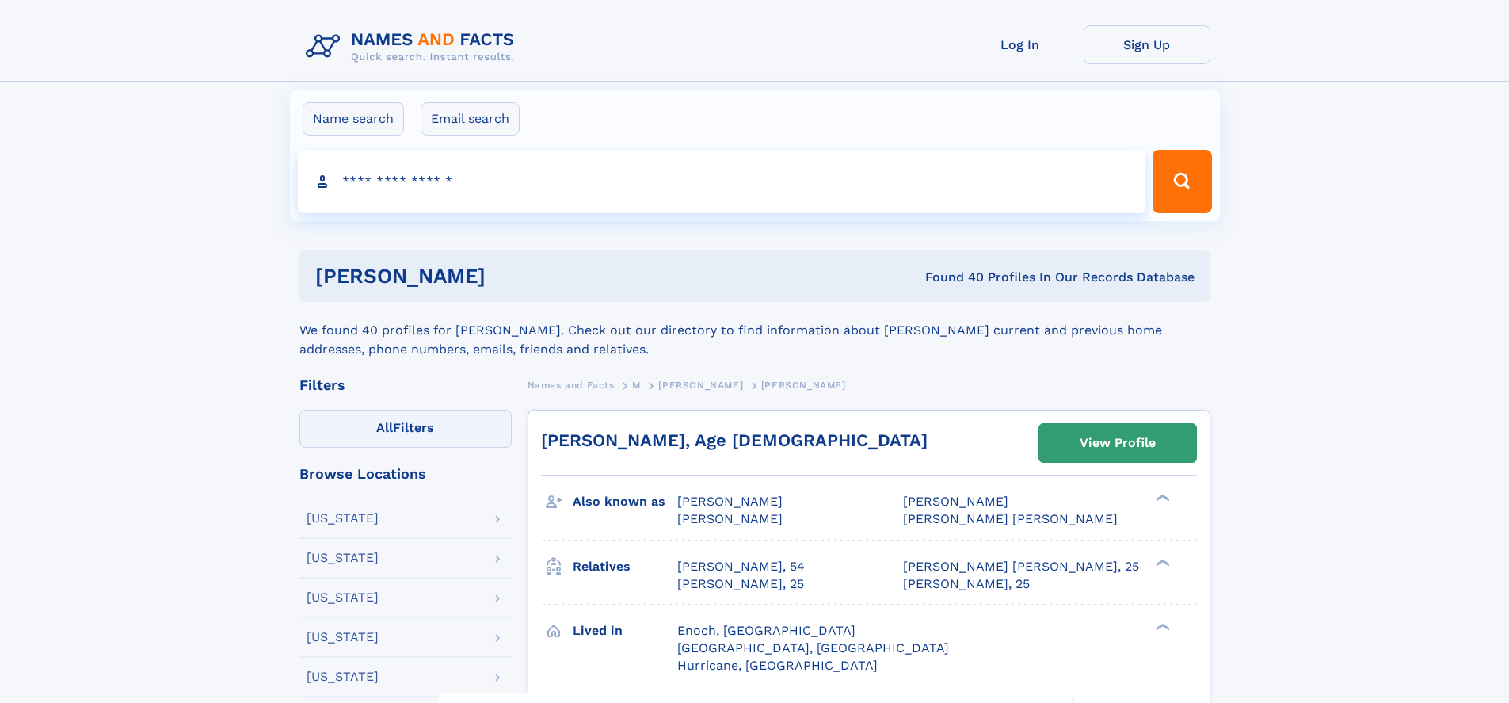 Image resolution: width=1509 pixels, height=703 pixels. I want to click on span: All, so click(384, 427).